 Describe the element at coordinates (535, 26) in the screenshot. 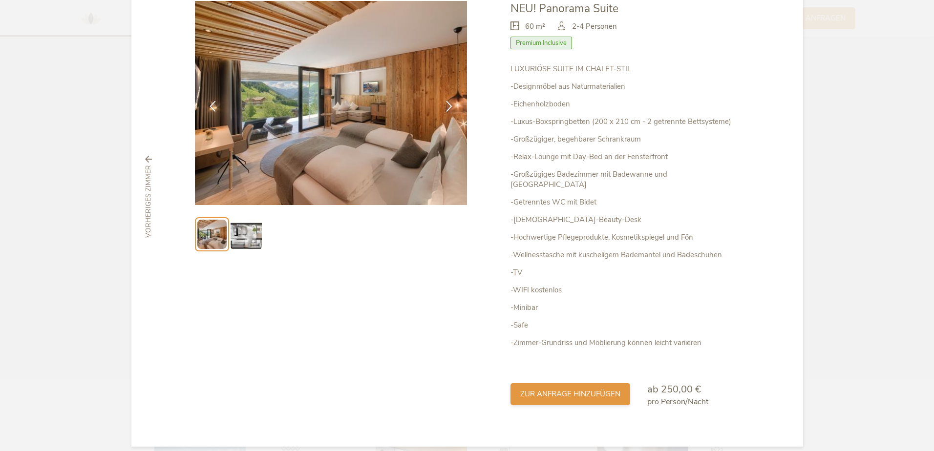

I see `span: 60 m²` at that location.